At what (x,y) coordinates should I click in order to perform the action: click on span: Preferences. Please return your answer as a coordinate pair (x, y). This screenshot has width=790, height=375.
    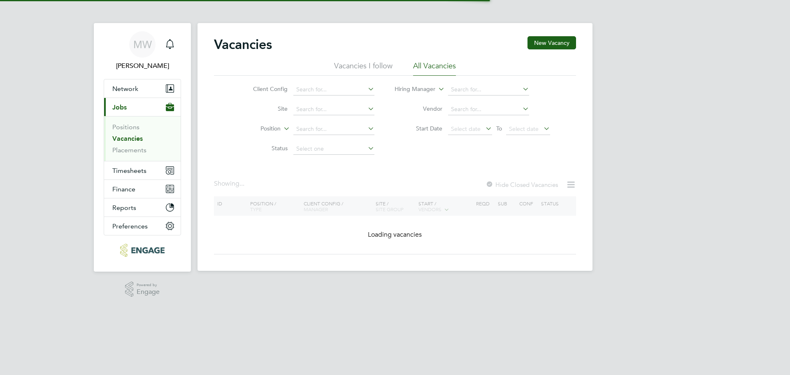
    Looking at the image, I should click on (130, 226).